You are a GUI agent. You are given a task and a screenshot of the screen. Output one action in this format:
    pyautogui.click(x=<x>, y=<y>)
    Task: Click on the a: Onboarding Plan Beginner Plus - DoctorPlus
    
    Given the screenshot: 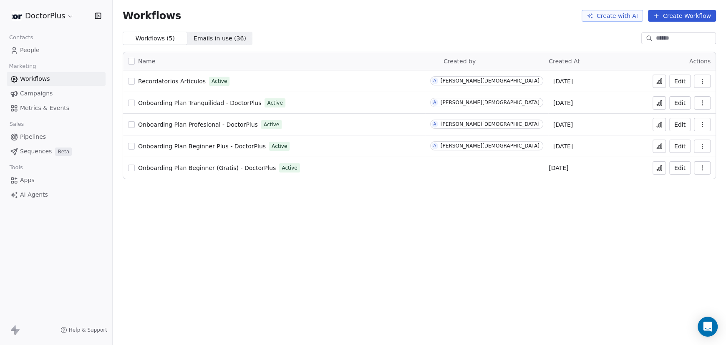 What is the action you would take?
    pyautogui.click(x=202, y=146)
    